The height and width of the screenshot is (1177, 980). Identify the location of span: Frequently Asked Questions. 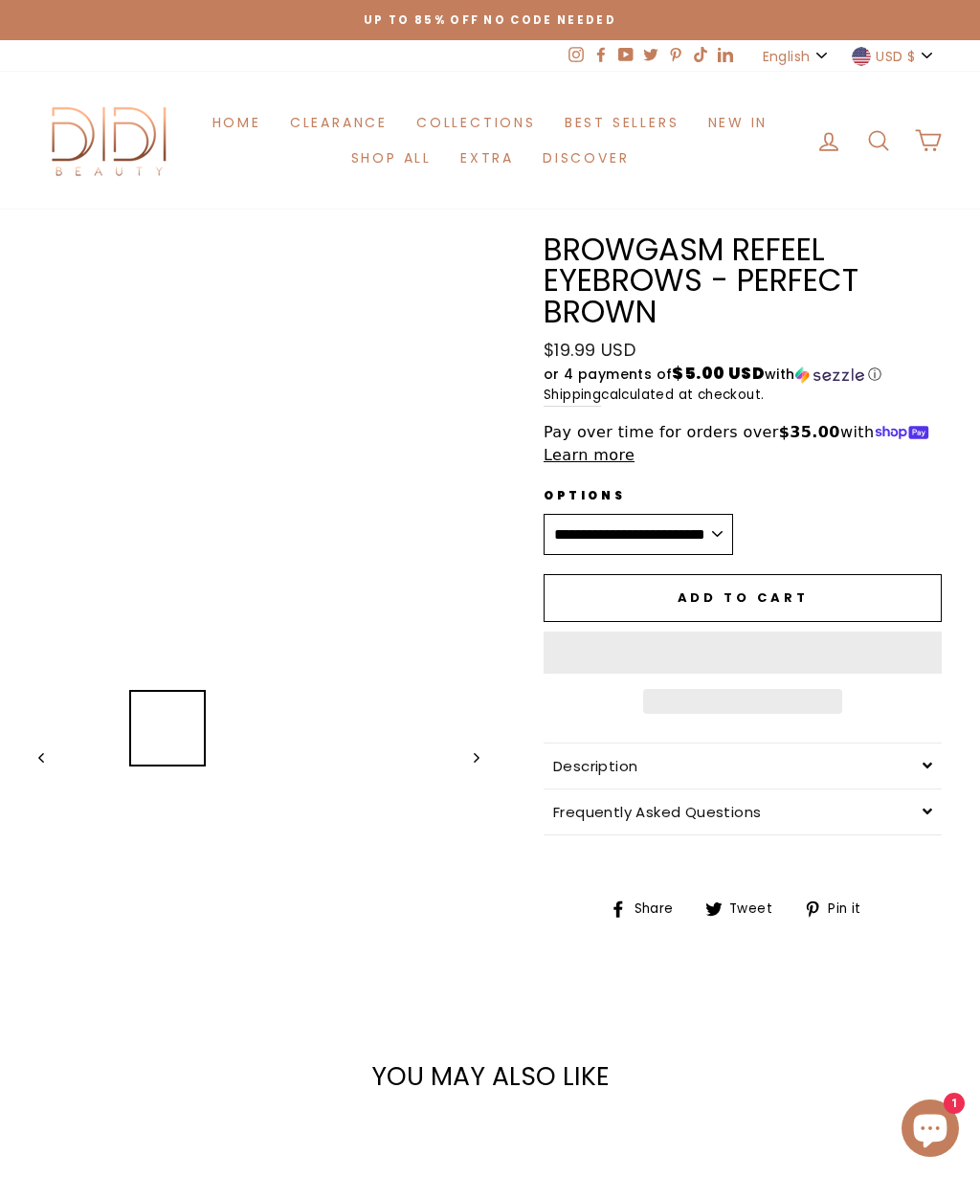
(657, 812).